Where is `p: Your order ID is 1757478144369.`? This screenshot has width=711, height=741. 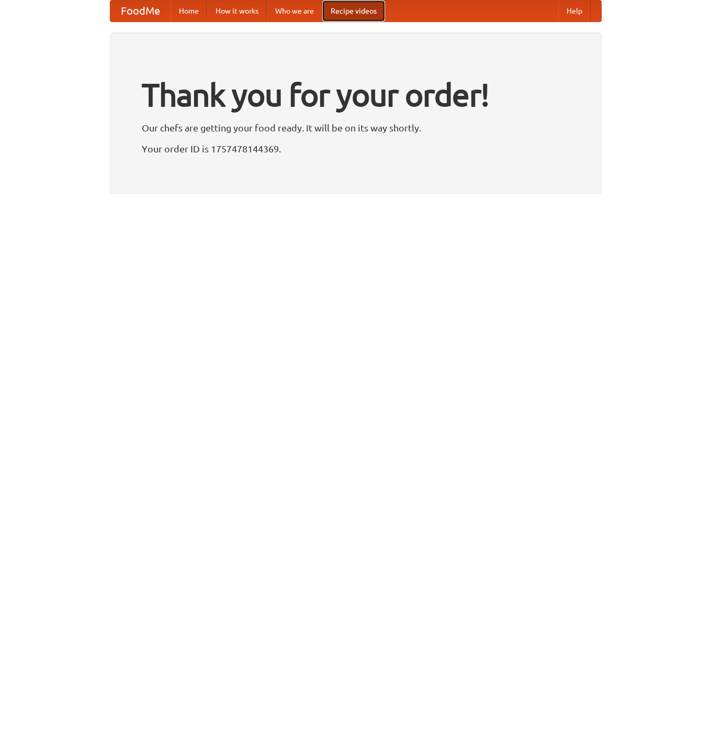 p: Your order ID is 1757478144369. is located at coordinates (356, 149).